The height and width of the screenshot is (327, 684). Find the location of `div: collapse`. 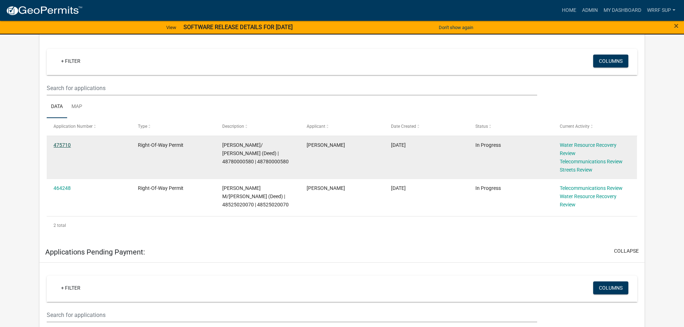

div: collapse is located at coordinates (342, 139).